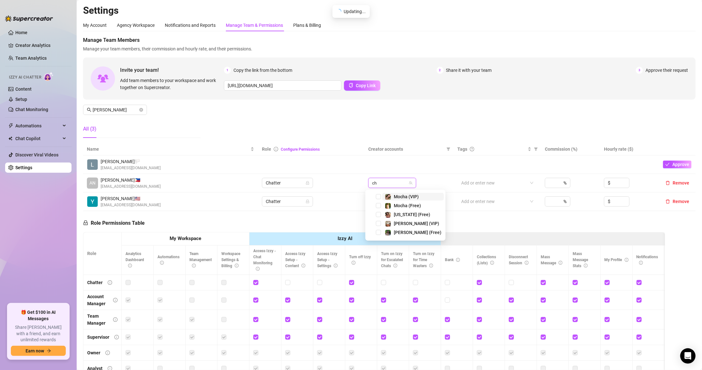 This screenshot has height=370, width=702. Describe the element at coordinates (580, 260) in the screenshot. I see `span: Mass Message Stats` at that location.